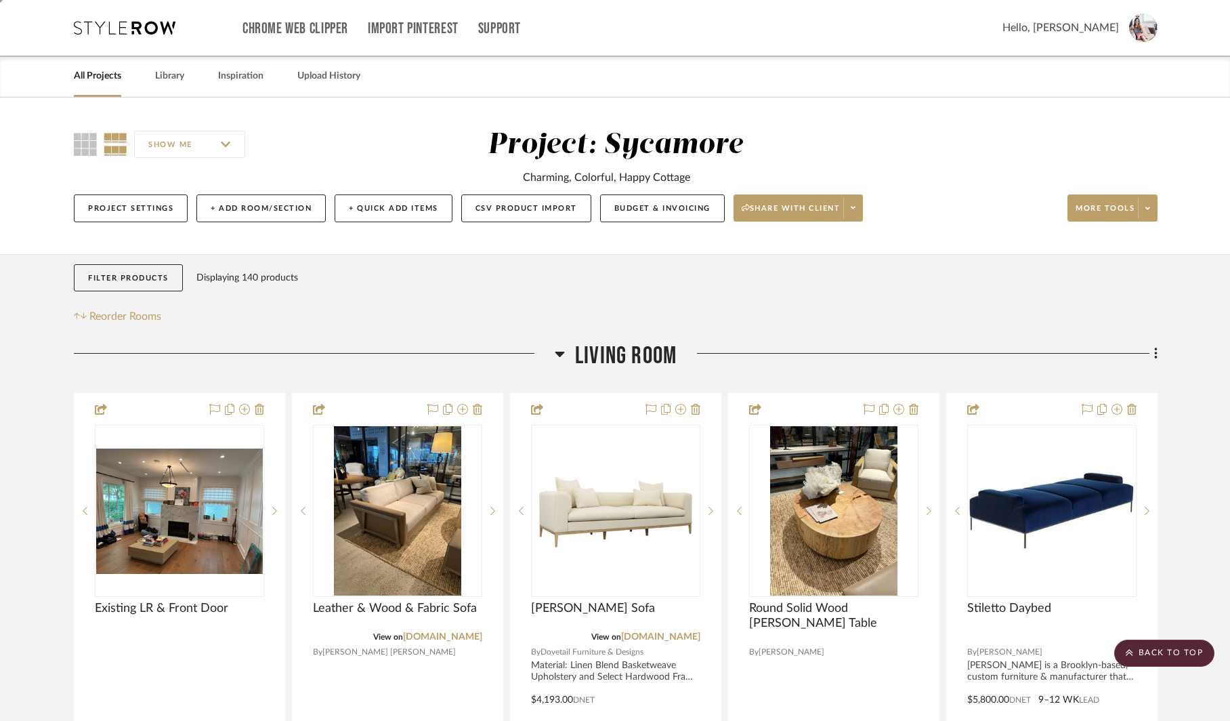 Image resolution: width=1230 pixels, height=721 pixels. What do you see at coordinates (180, 511) in the screenshot?
I see `img: Existing LR & Front Door` at bounding box center [180, 511].